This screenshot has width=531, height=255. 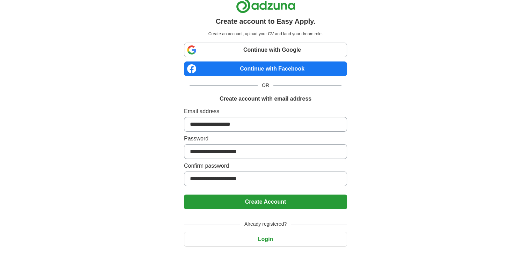 What do you see at coordinates (265, 139) in the screenshot?
I see `label: Password` at bounding box center [265, 139].